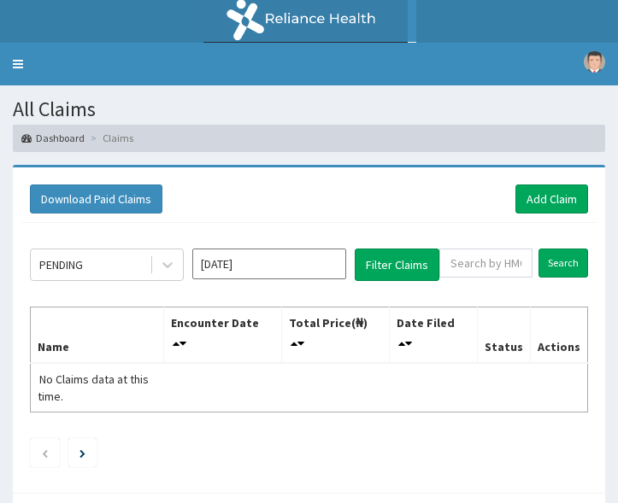 The width and height of the screenshot is (618, 503). Describe the element at coordinates (563, 263) in the screenshot. I see `input: Search` at that location.